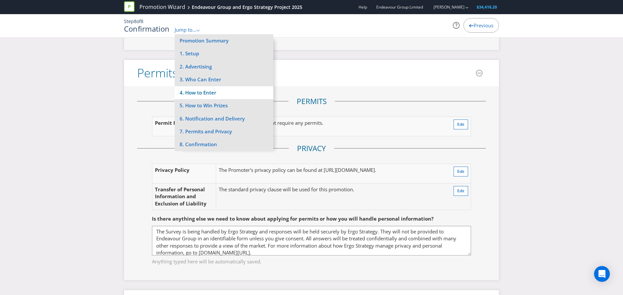 The width and height of the screenshot is (623, 295). I want to click on div: Endeavour Group and Ergo Strategy Project 2025, so click(247, 7).